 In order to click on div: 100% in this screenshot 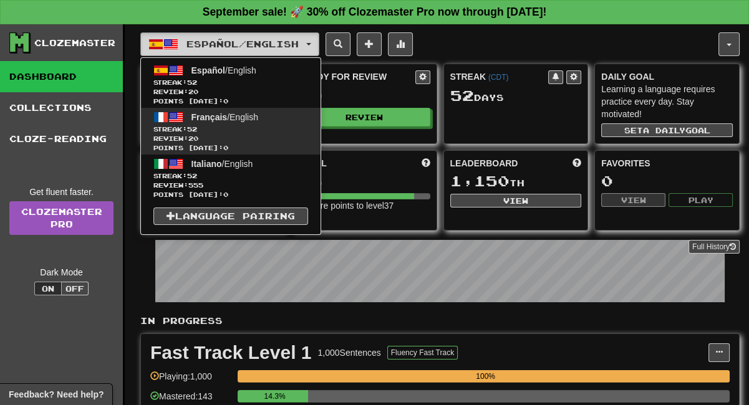, I will do `click(485, 377)`.